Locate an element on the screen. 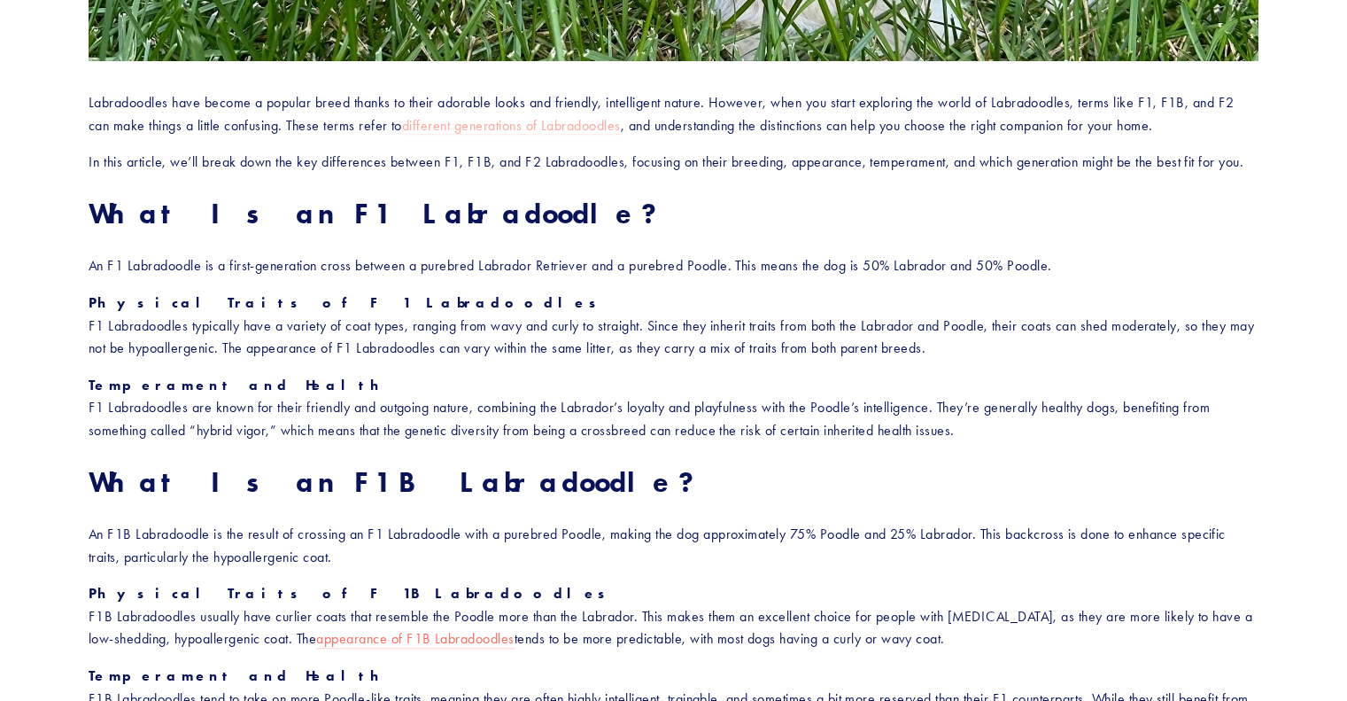 Image resolution: width=1347 pixels, height=701 pixels. strong: Physical Traits of F1B Labradoodles is located at coordinates (352, 593).